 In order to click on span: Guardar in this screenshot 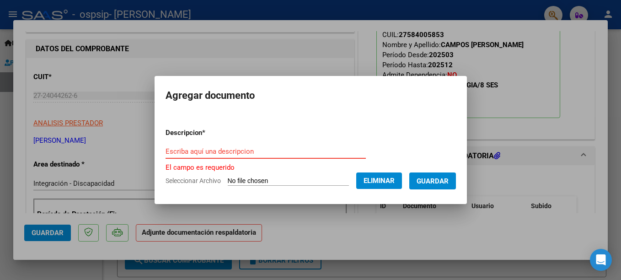, I will do `click(433, 181)`.